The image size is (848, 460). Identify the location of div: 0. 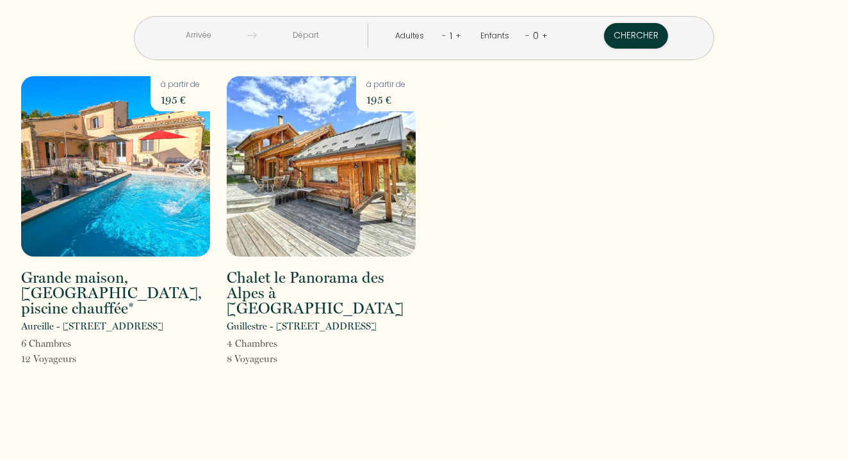
(535, 36).